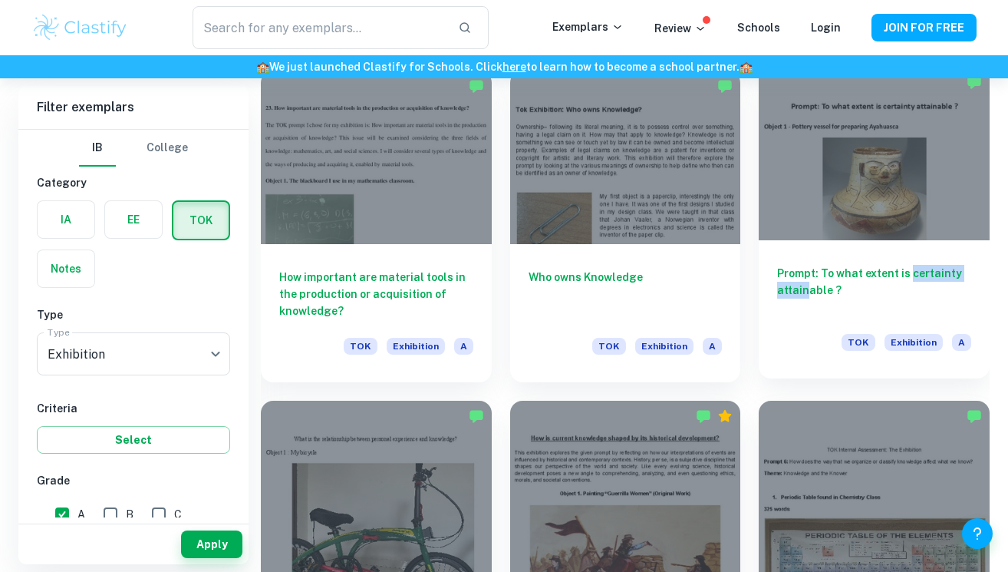 The image size is (1008, 572). I want to click on h6: Prompt: To what extent is certainty attainable ?, so click(874, 290).